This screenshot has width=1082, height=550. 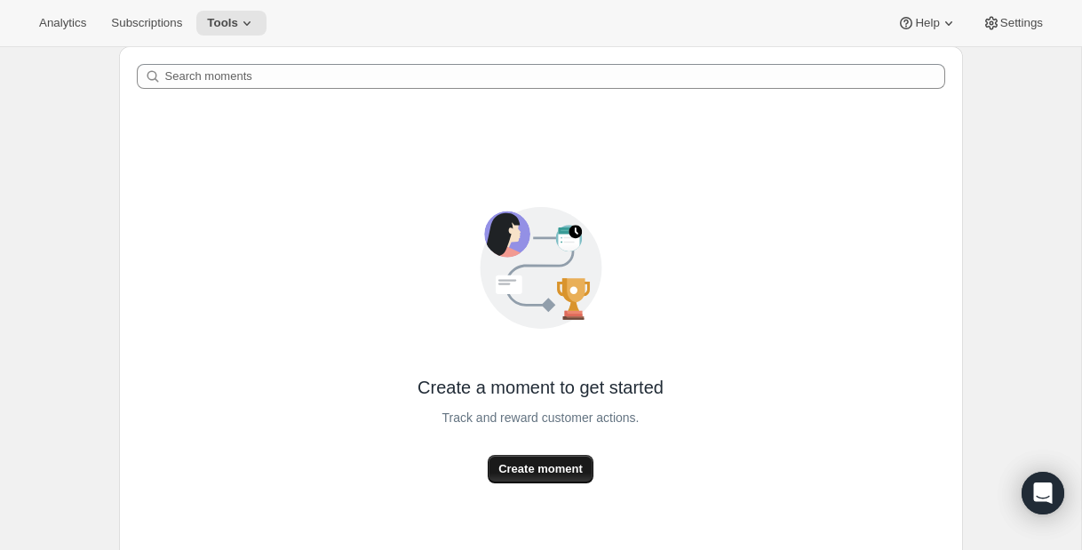 I want to click on button: Settings, so click(x=1012, y=23).